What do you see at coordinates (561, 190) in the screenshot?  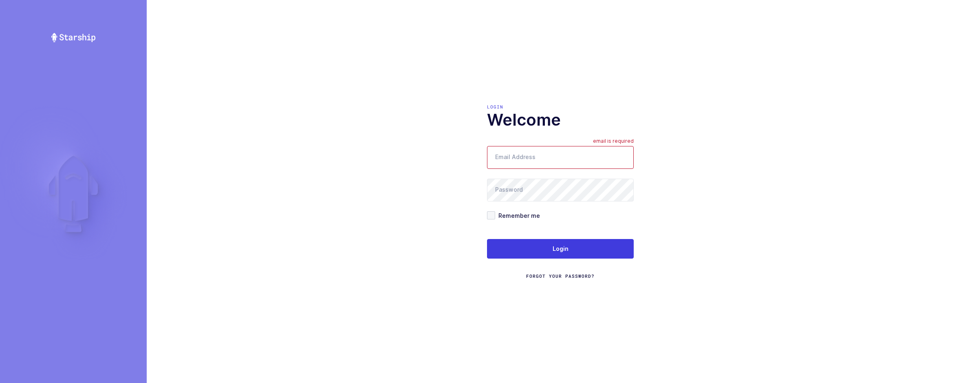 I see `input: Password` at bounding box center [561, 190].